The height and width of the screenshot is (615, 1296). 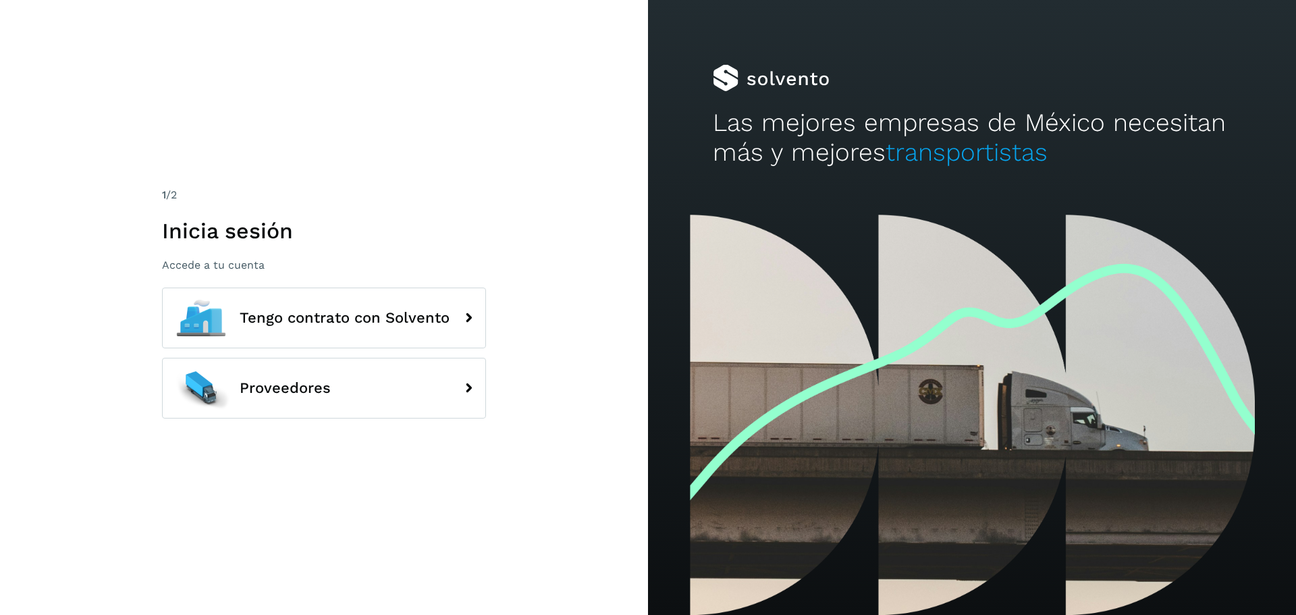 What do you see at coordinates (324, 195) in the screenshot?
I see `div: /2` at bounding box center [324, 195].